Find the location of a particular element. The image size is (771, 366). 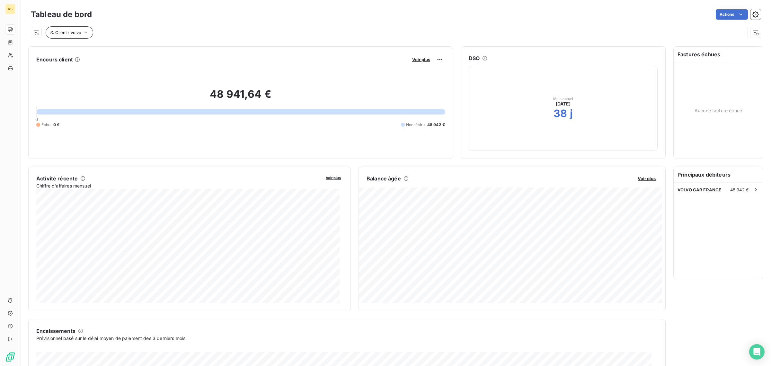

span: VOLVO CAR FRANCE is located at coordinates (699, 190).